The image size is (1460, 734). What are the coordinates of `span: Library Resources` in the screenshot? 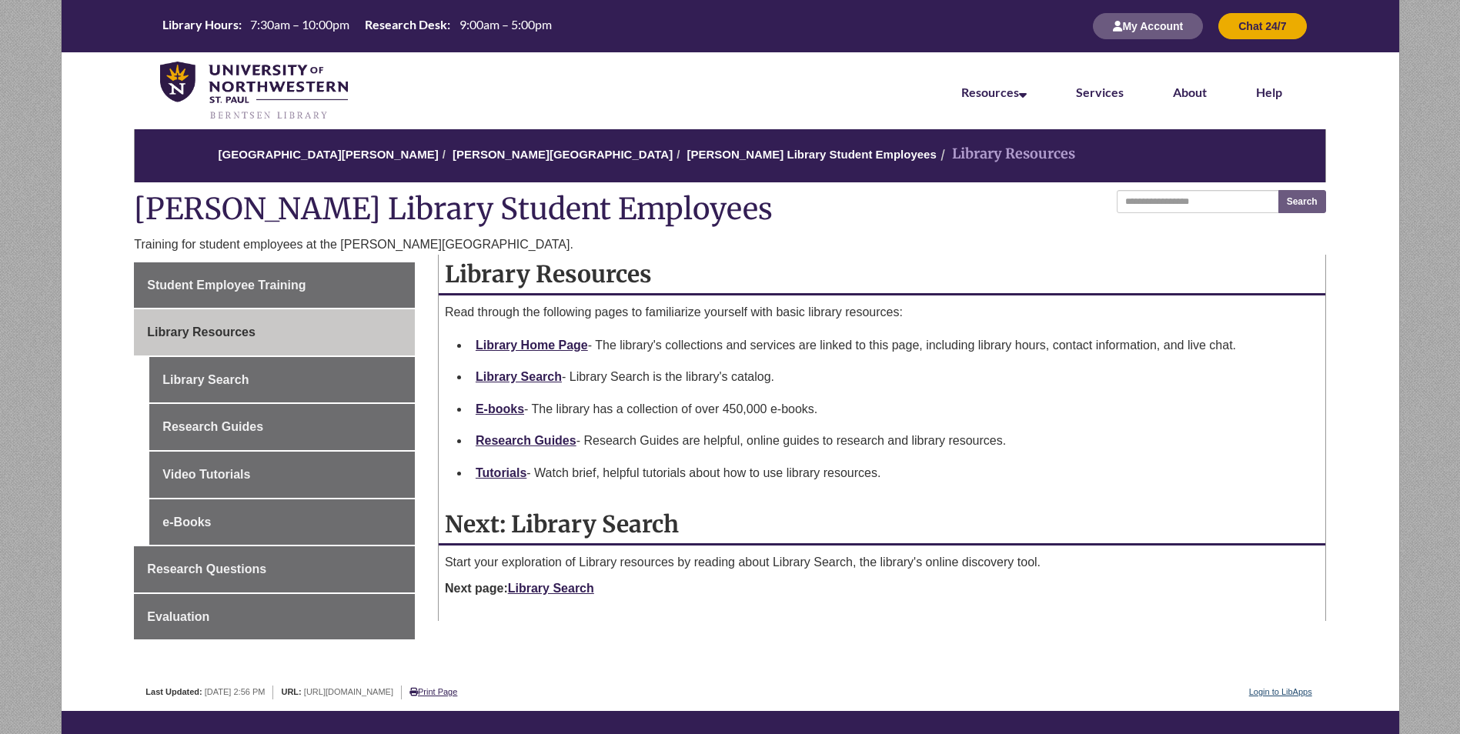 It's located at (201, 332).